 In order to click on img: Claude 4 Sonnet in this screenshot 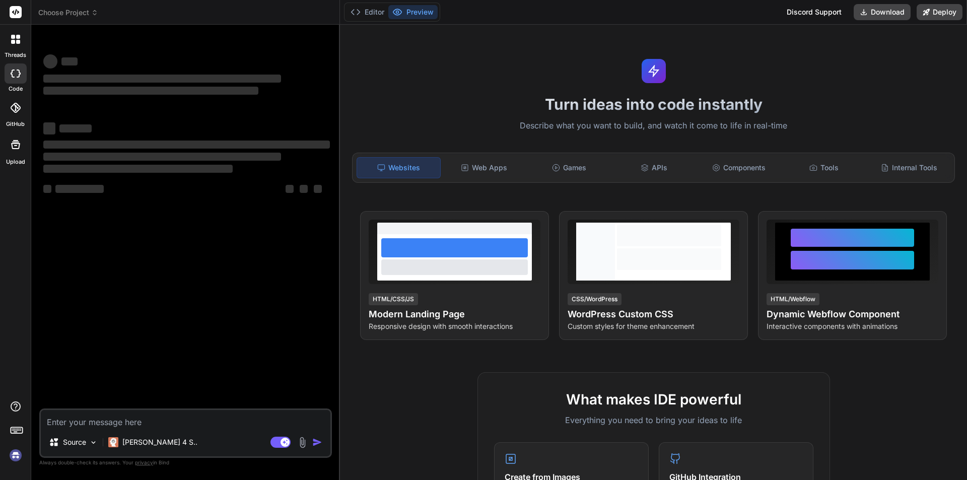, I will do `click(113, 442)`.